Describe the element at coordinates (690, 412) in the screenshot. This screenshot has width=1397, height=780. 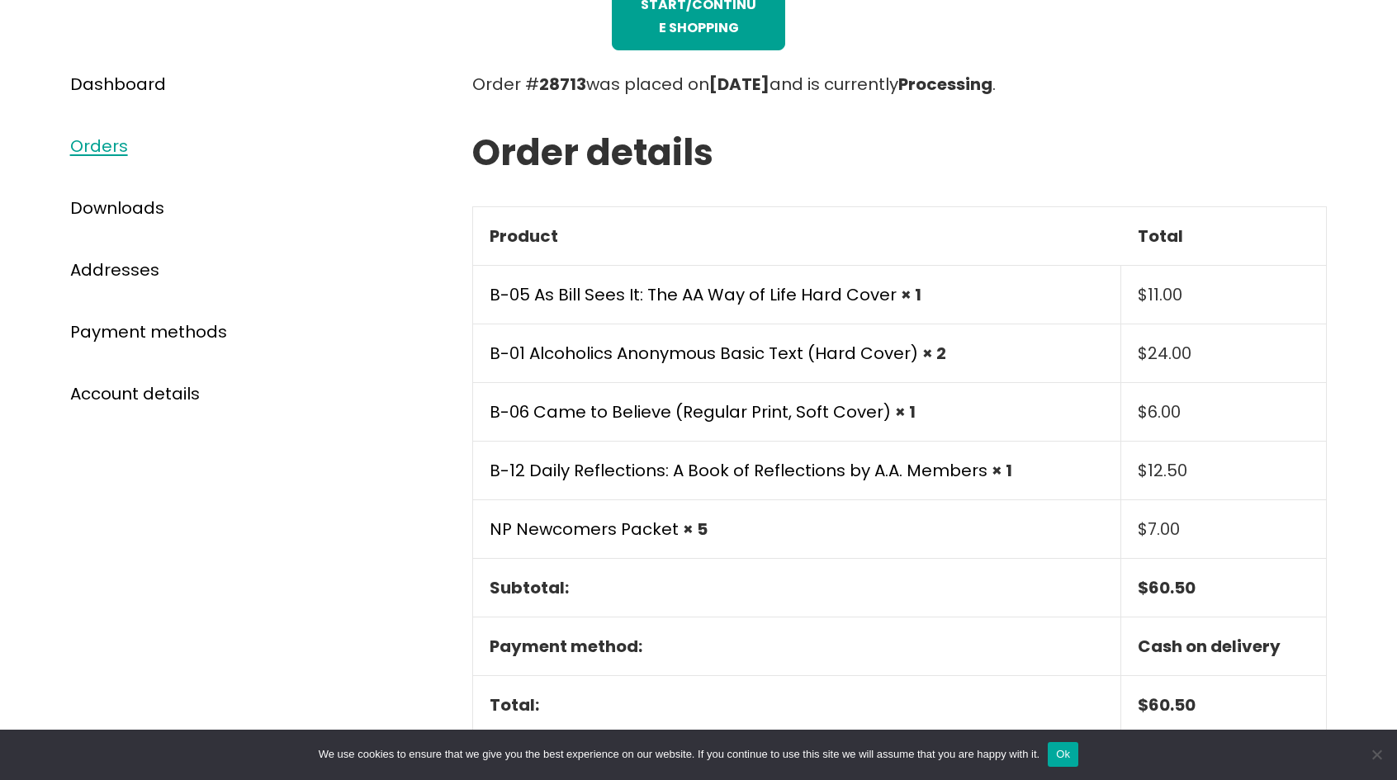
I see `a: B-06 Came to Believe (Regular Print, Soft Cover)` at that location.